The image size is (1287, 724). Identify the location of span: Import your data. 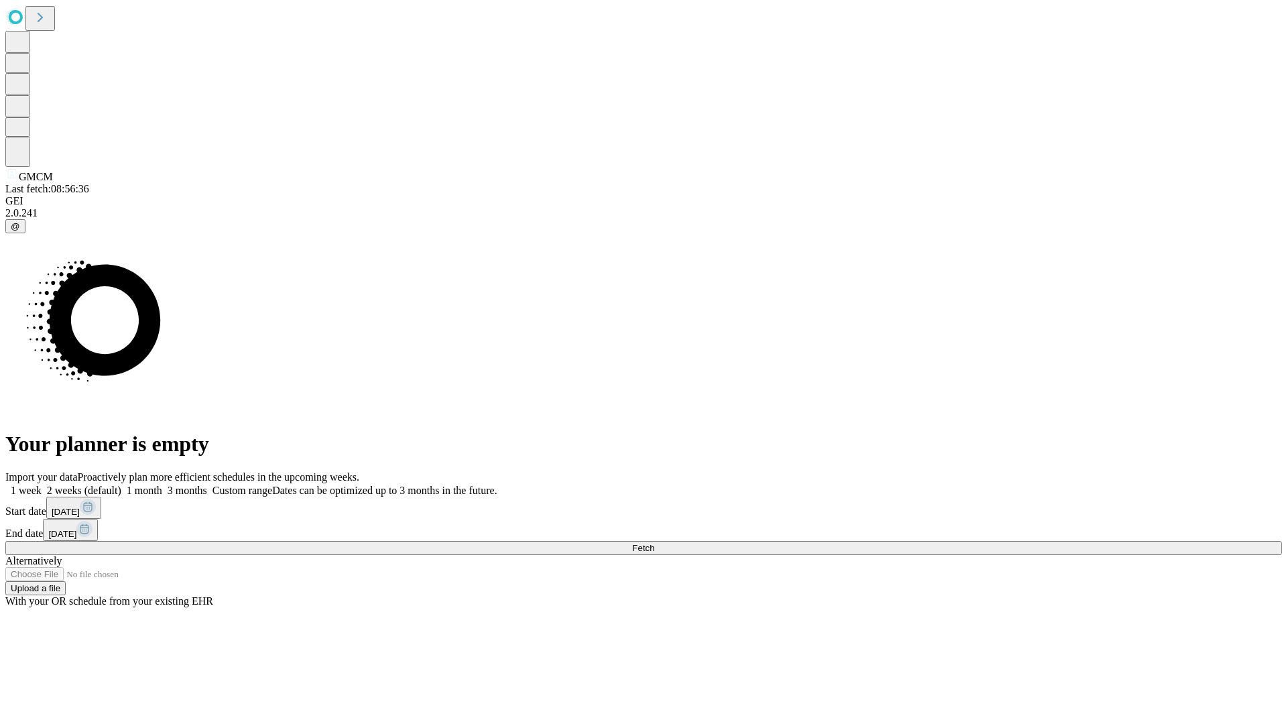
(42, 476).